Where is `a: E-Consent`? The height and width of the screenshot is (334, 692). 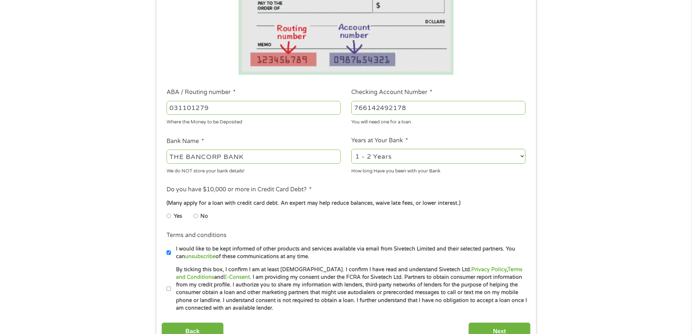
a: E-Consent is located at coordinates (237, 277).